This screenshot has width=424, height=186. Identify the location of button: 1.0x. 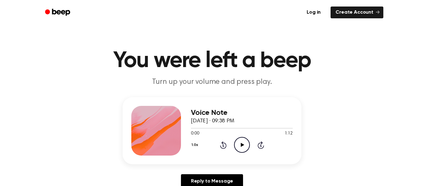
(196, 145).